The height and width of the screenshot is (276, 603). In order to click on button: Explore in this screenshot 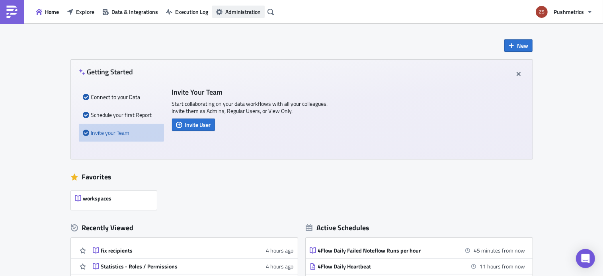, I will do `click(80, 12)`.